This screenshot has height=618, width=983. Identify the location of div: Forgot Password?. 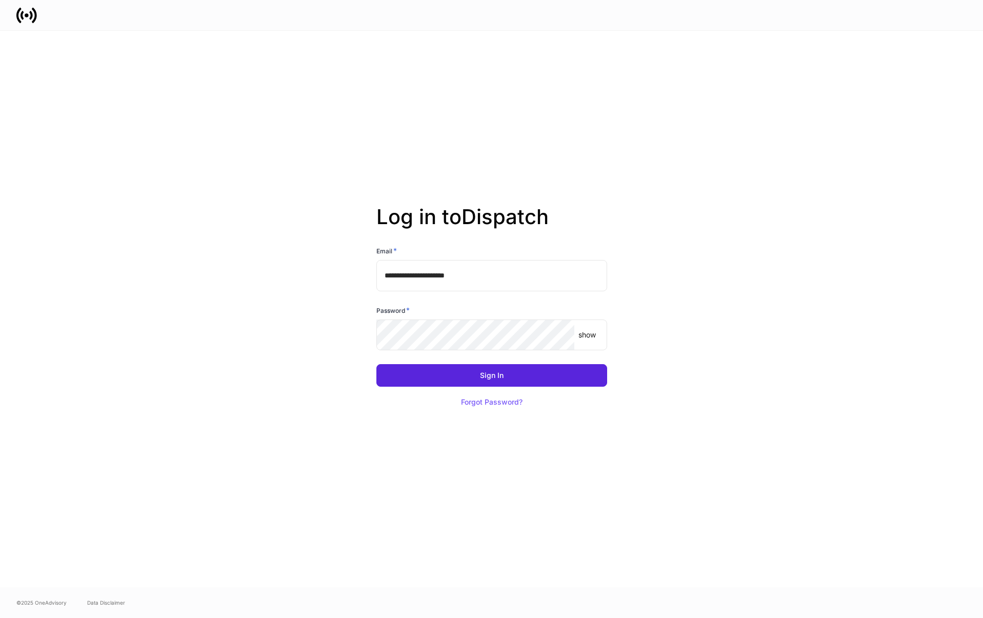
(492, 402).